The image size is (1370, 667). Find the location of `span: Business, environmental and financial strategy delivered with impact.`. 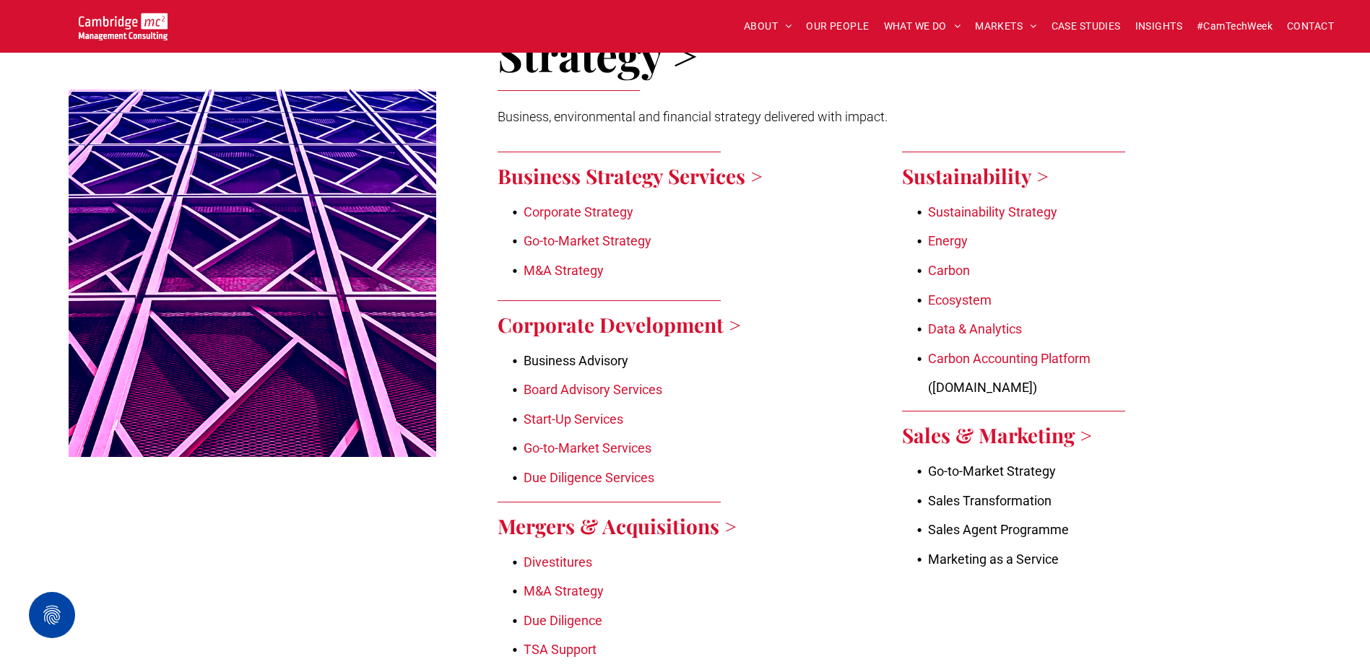

span: Business, environmental and financial strategy delivered with impact. is located at coordinates (693, 116).